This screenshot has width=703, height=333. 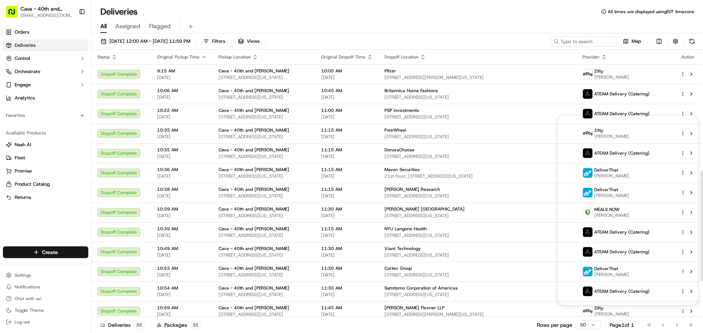 What do you see at coordinates (421, 288) in the screenshot?
I see `span: Sumitomo Corporation of Americas` at bounding box center [421, 288].